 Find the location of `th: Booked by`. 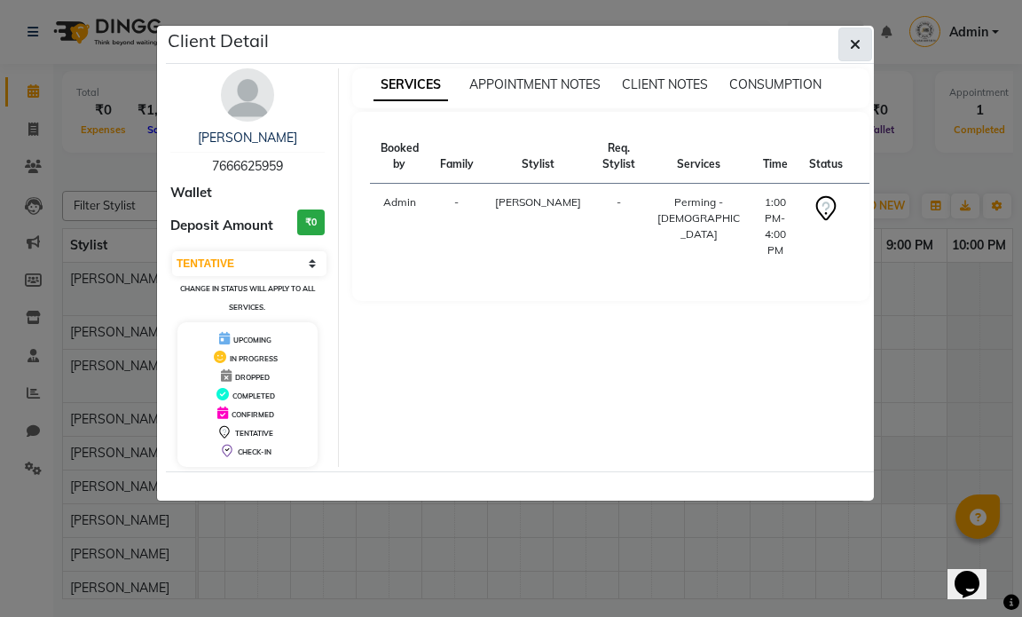

th: Booked by is located at coordinates (399, 156).